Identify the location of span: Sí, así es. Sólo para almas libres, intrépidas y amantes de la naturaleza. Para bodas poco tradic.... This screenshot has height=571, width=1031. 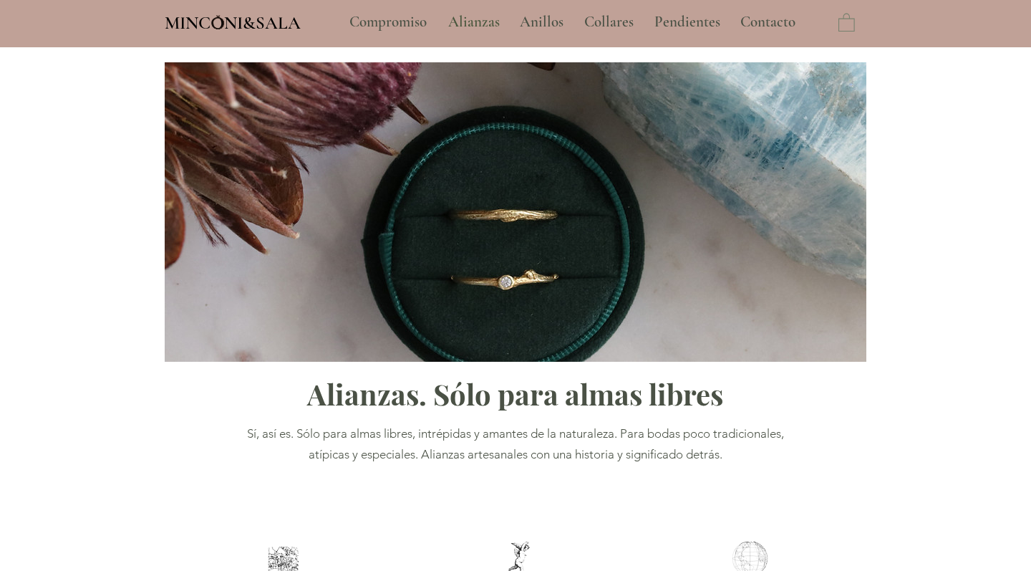
(516, 443).